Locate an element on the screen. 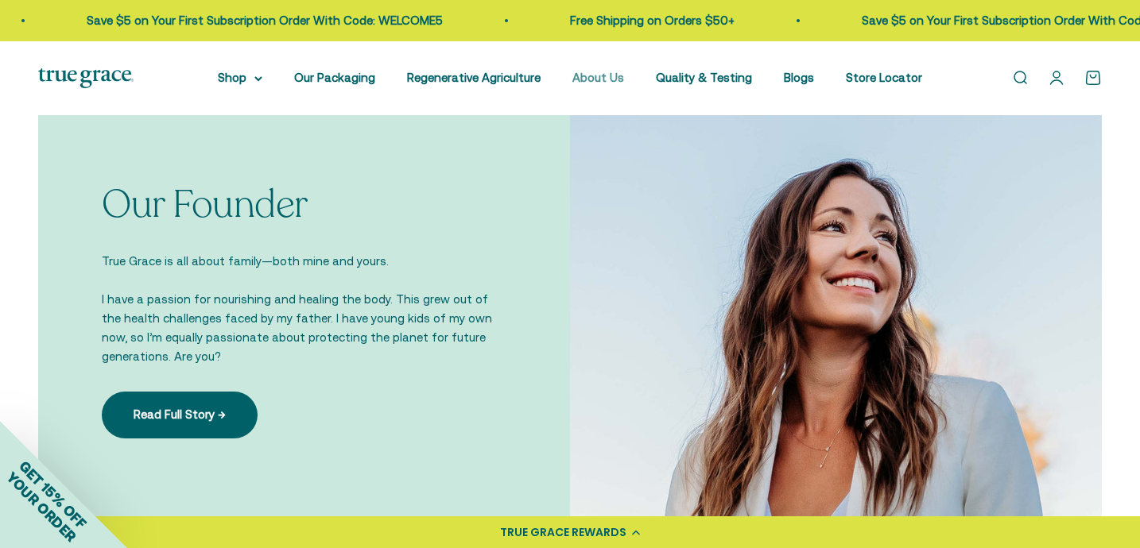 The height and width of the screenshot is (548, 1140). a: Store Locator is located at coordinates (884, 77).